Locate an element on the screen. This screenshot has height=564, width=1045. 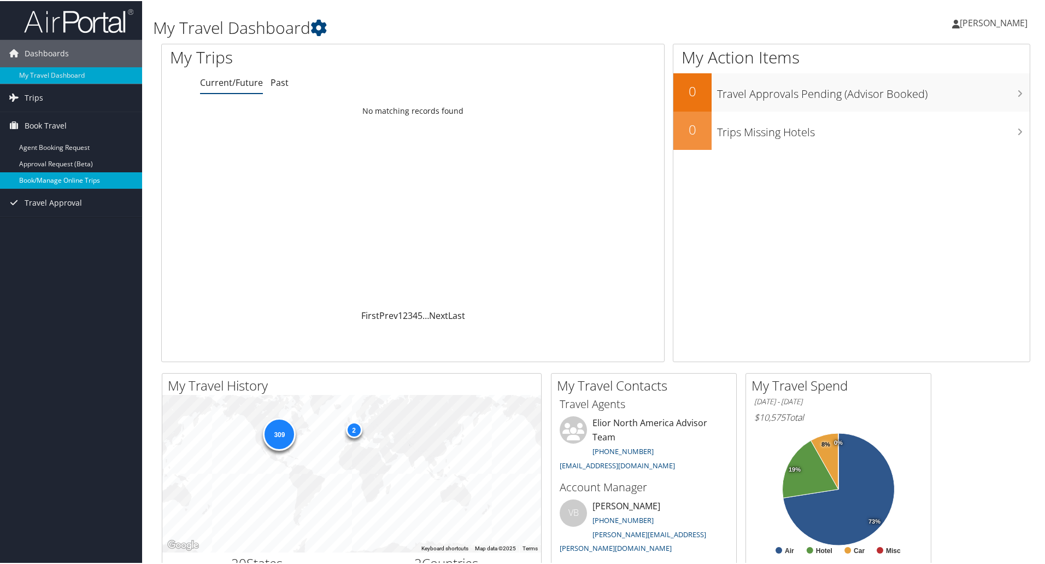
text: Hotel is located at coordinates (824, 549).